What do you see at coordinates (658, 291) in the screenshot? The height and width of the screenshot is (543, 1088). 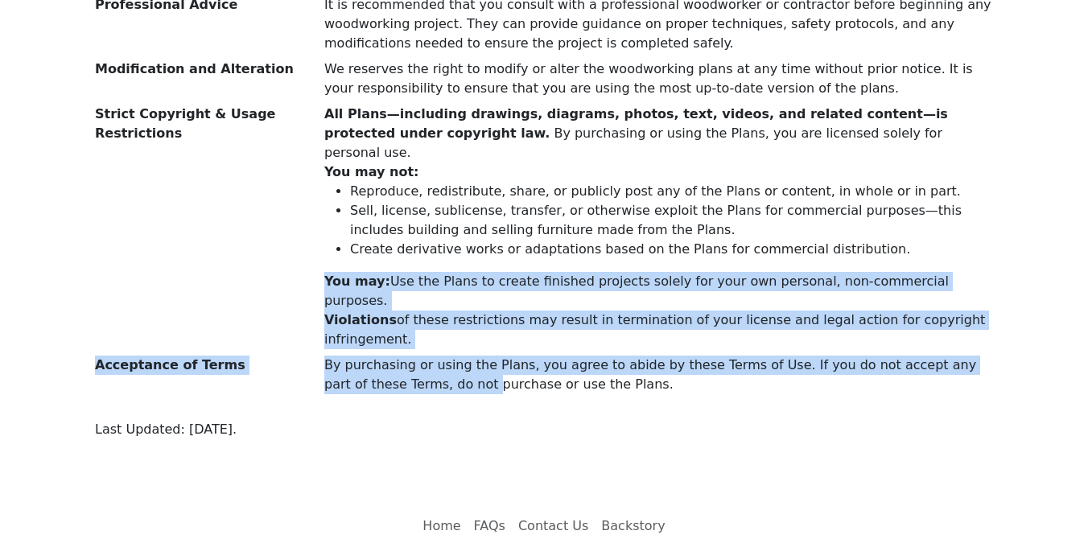 I see `div: Use the Plans to create finished projects solely for your own personal, non-commercial purposes.` at bounding box center [658, 291].